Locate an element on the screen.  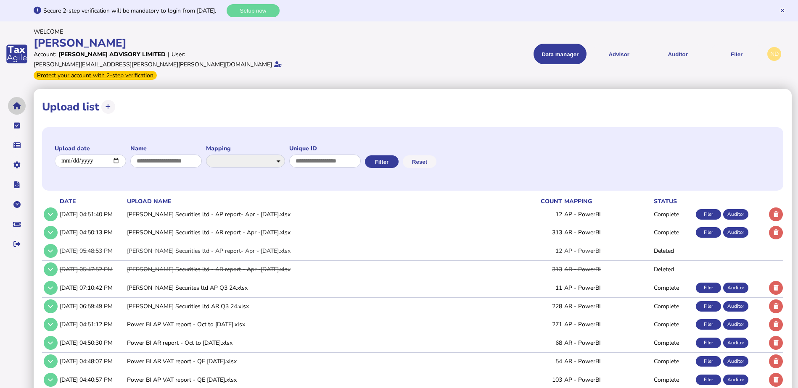
button: Help pages is located at coordinates (17, 205).